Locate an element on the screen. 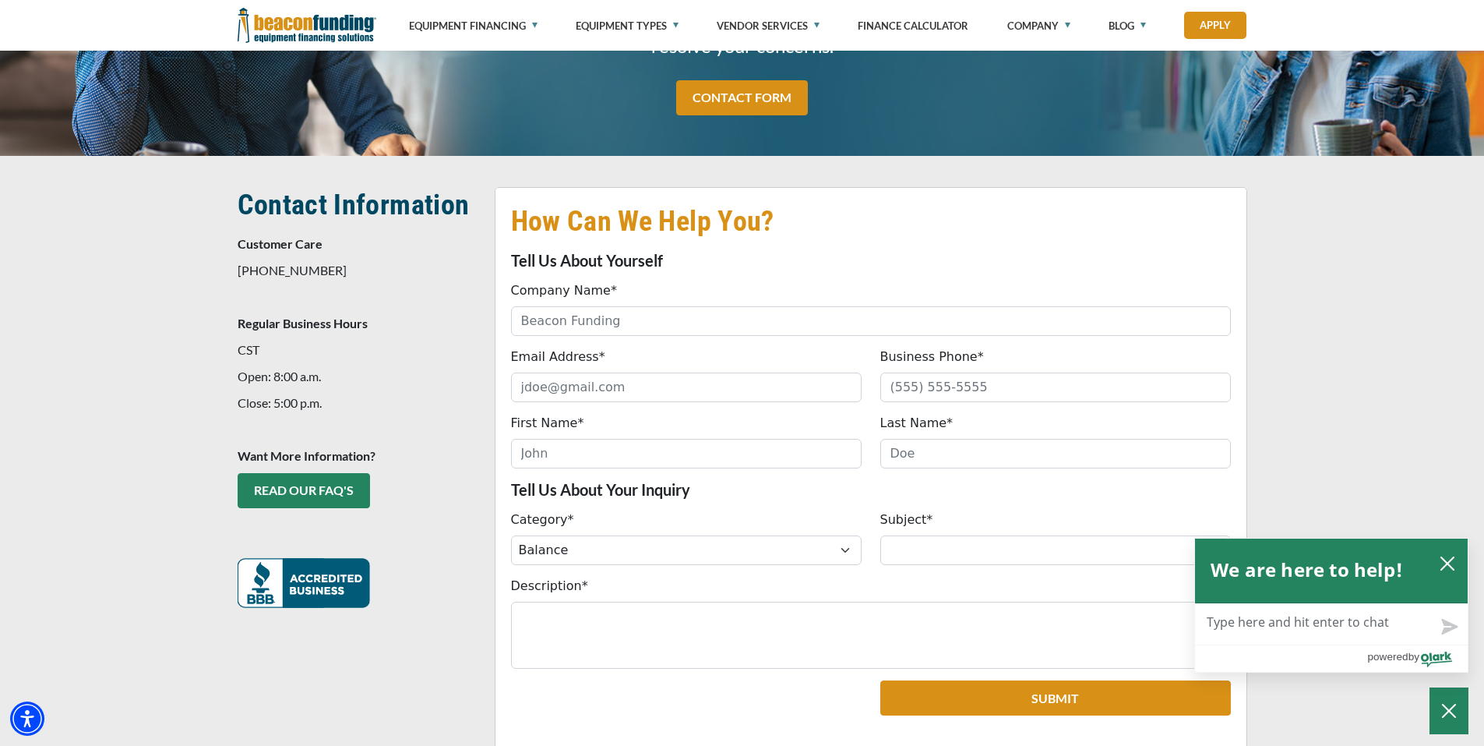  button: Send message is located at coordinates (1448, 626).